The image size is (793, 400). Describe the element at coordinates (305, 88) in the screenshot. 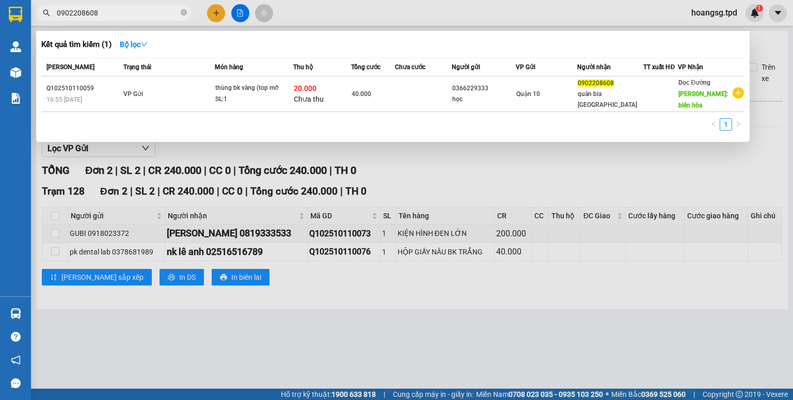

I see `span: 20.000` at that location.